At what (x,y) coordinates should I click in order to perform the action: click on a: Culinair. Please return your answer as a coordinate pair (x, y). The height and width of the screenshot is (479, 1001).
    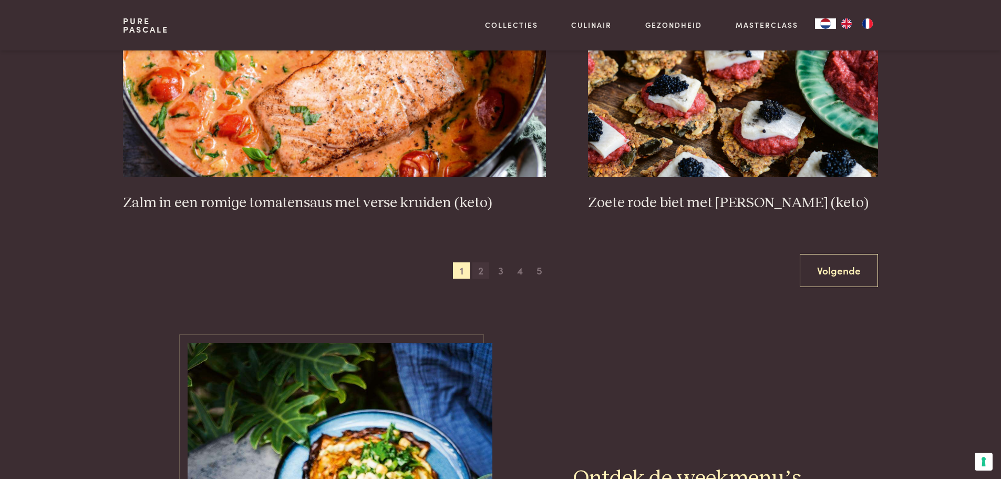
    Looking at the image, I should click on (591, 25).